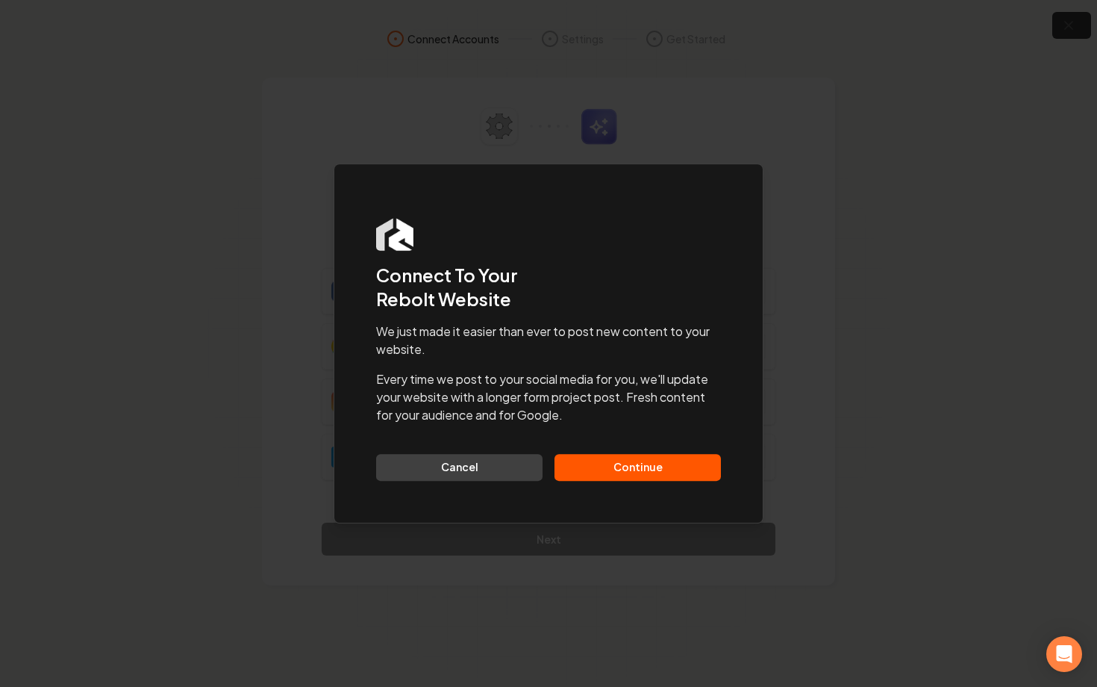  What do you see at coordinates (395, 234) in the screenshot?
I see `img: Rebolt Logo` at bounding box center [395, 234].